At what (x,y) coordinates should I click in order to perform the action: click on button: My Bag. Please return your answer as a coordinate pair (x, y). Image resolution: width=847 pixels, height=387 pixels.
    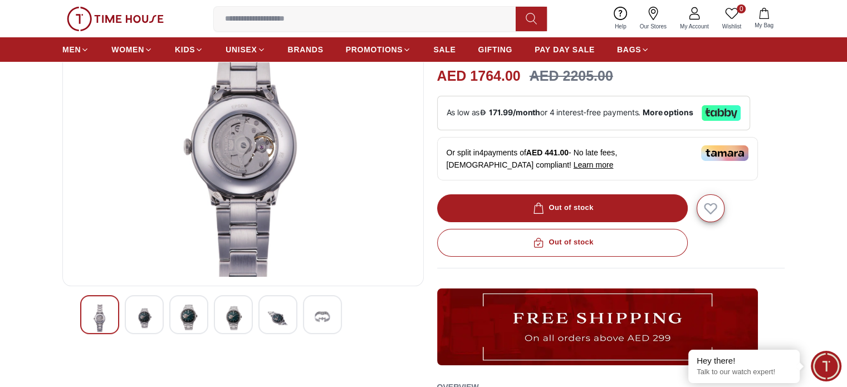
    Looking at the image, I should click on (764, 18).